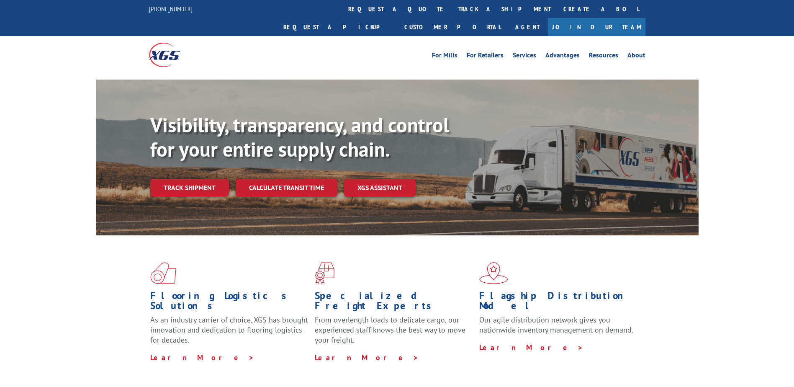 The image size is (794, 387). What do you see at coordinates (558, 303) in the screenshot?
I see `h1: Flagship Distribution Model` at bounding box center [558, 303].